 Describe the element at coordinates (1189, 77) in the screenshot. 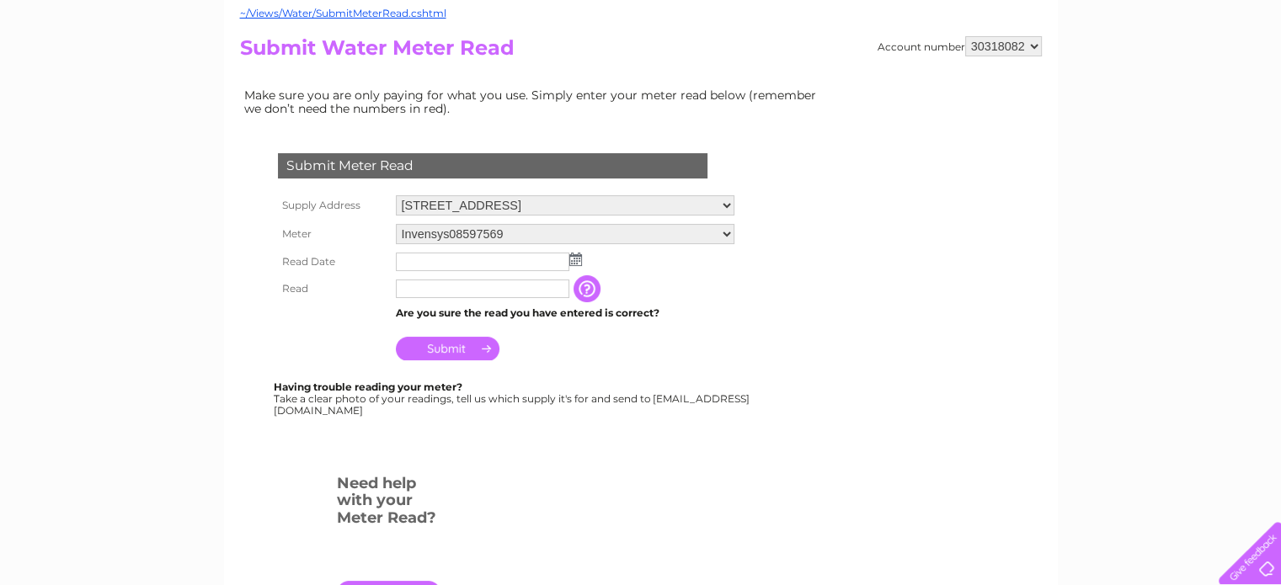

I see `a: Contact` at that location.